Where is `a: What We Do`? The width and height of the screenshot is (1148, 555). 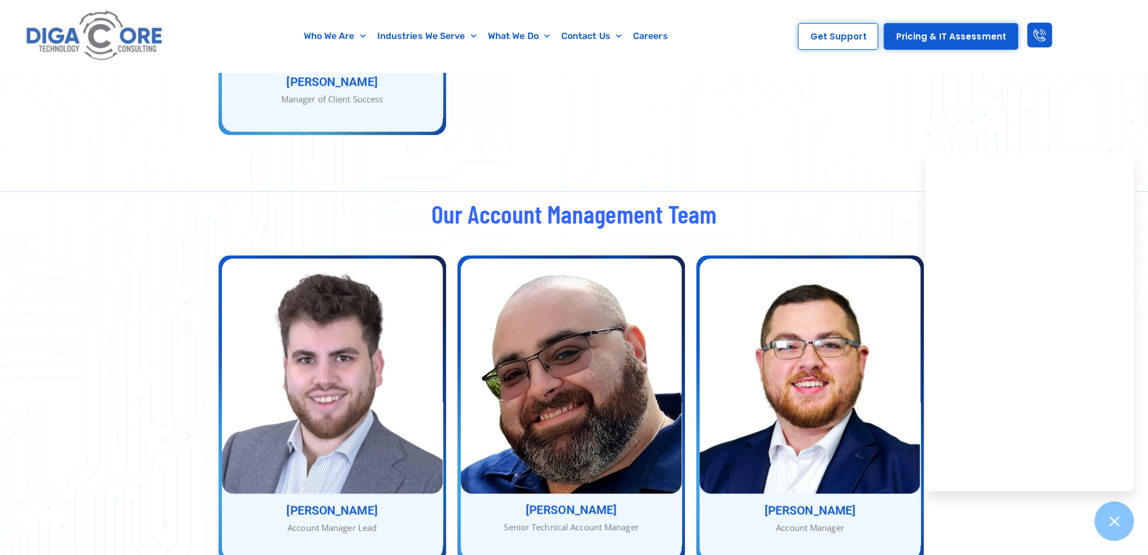
a: What We Do is located at coordinates (519, 36).